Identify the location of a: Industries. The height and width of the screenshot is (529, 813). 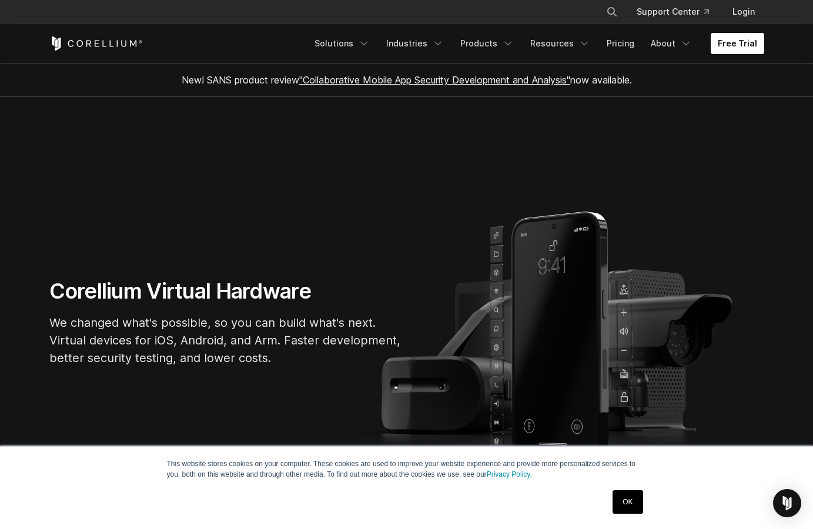
(415, 43).